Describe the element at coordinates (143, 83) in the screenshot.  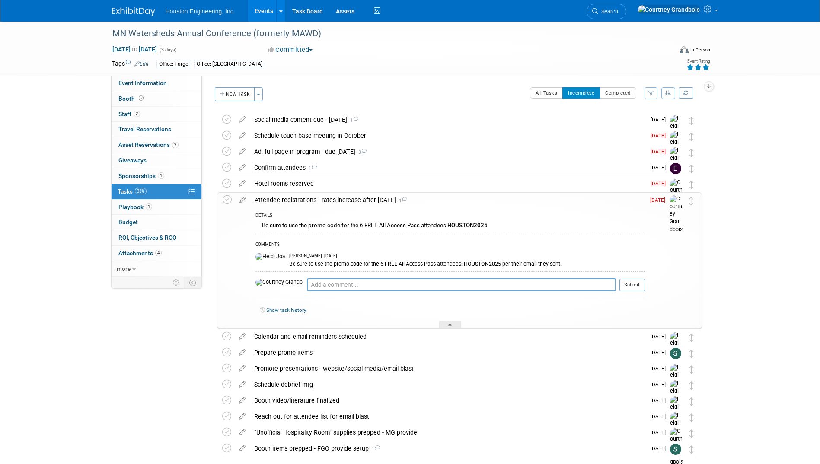
I see `span: Event Information` at that location.